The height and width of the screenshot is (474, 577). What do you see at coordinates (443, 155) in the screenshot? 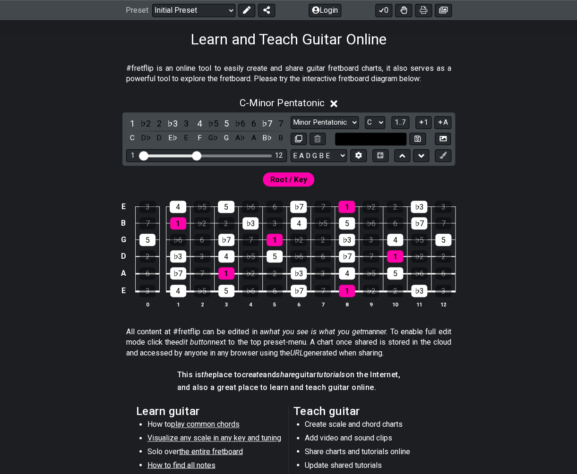
I see `button: First click edit preset to enable marker editing` at bounding box center [443, 155].